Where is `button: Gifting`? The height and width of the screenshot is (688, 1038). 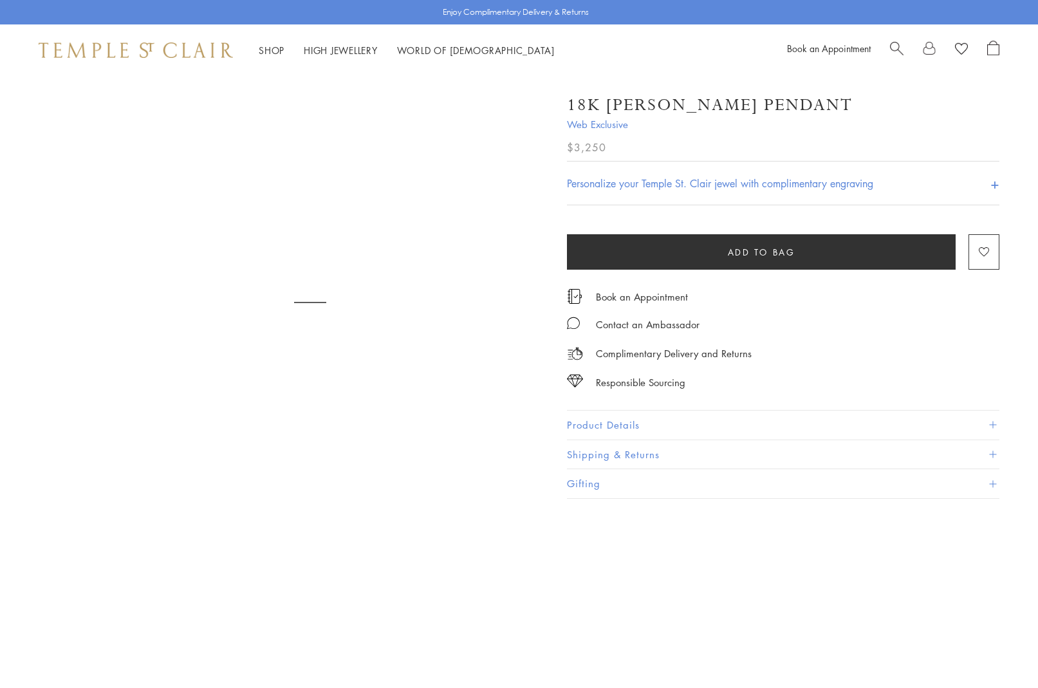
button: Gifting is located at coordinates (783, 483).